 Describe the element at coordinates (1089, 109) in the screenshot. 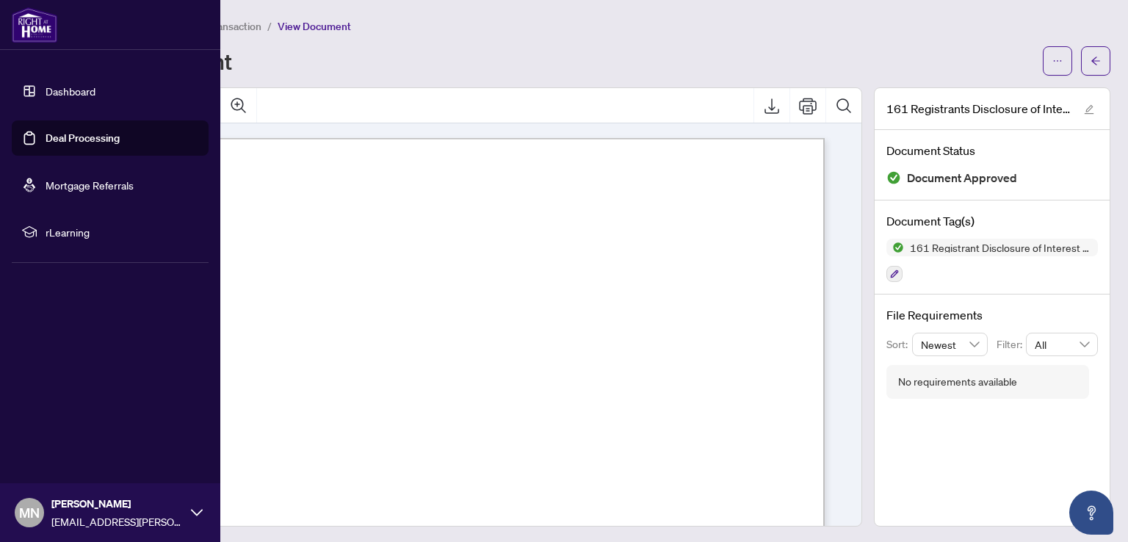

I see `span: edit` at that location.